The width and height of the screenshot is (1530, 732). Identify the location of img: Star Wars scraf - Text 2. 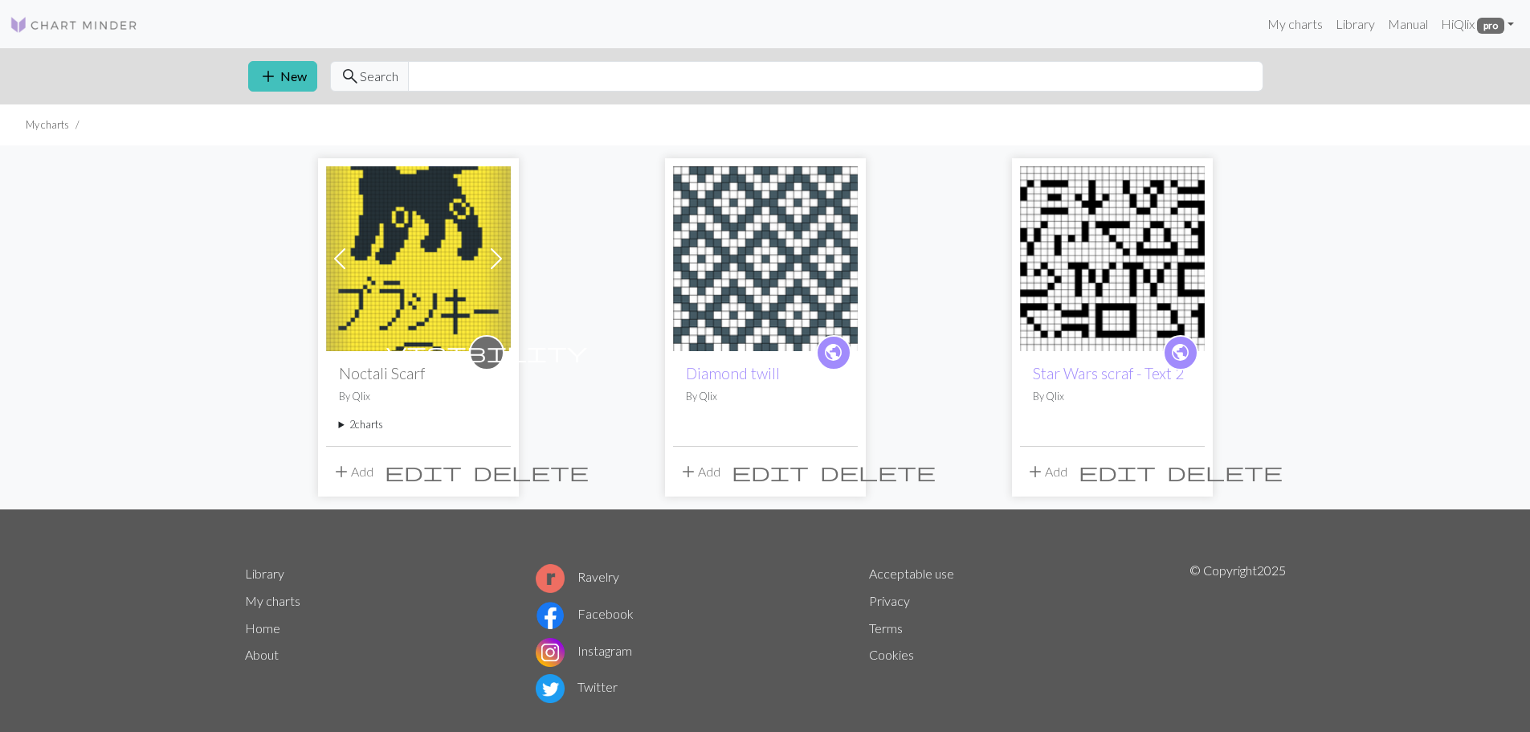
(1113, 259).